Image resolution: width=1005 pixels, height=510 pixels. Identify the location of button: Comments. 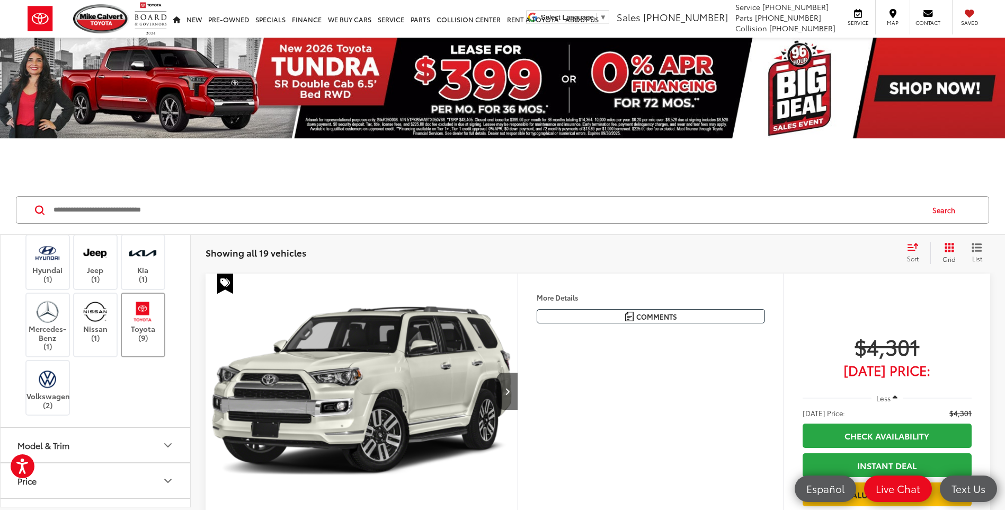
(651, 316).